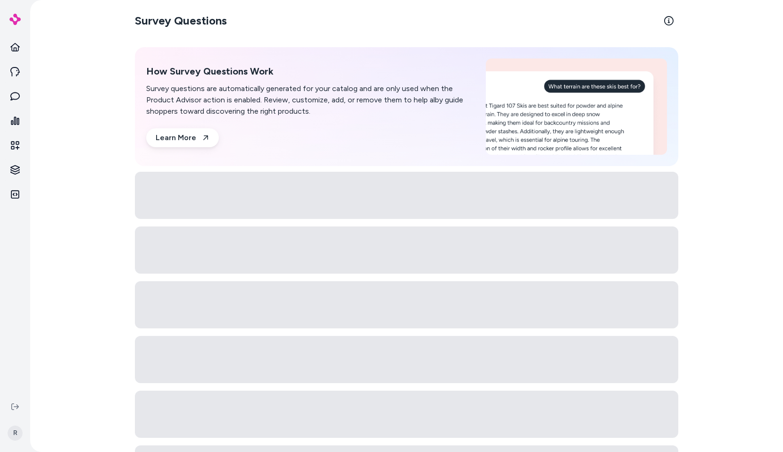 This screenshot has width=783, height=452. What do you see at coordinates (15, 19) in the screenshot?
I see `img: alby Logo` at bounding box center [15, 19].